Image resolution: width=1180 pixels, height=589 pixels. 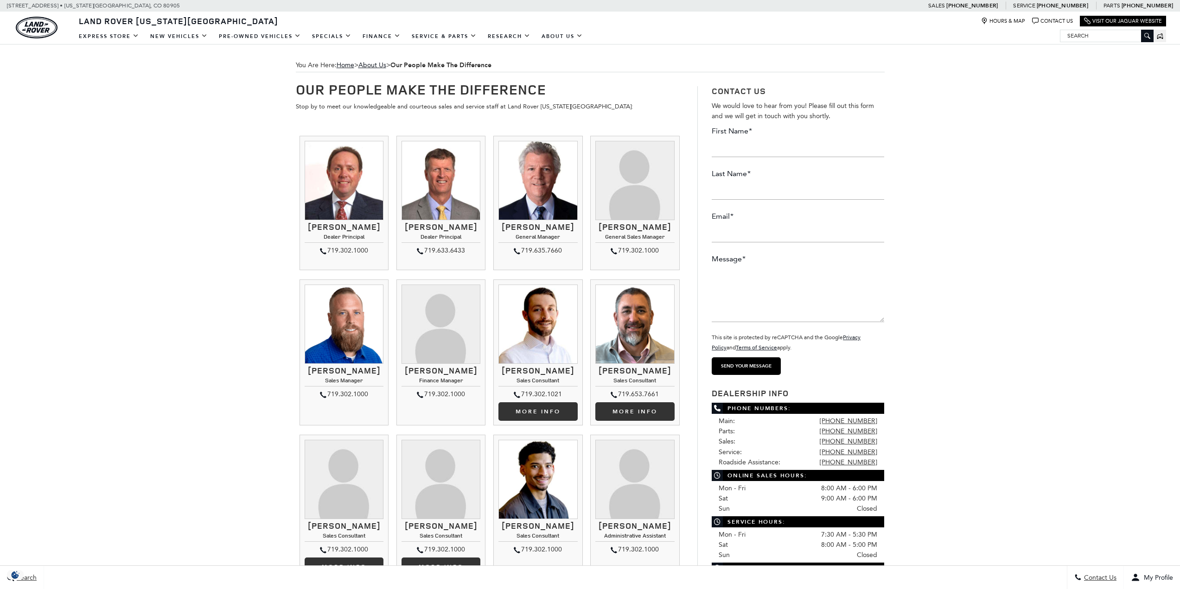 What do you see at coordinates (798, 476) in the screenshot?
I see `span: Online Sales Hours:` at bounding box center [798, 476].